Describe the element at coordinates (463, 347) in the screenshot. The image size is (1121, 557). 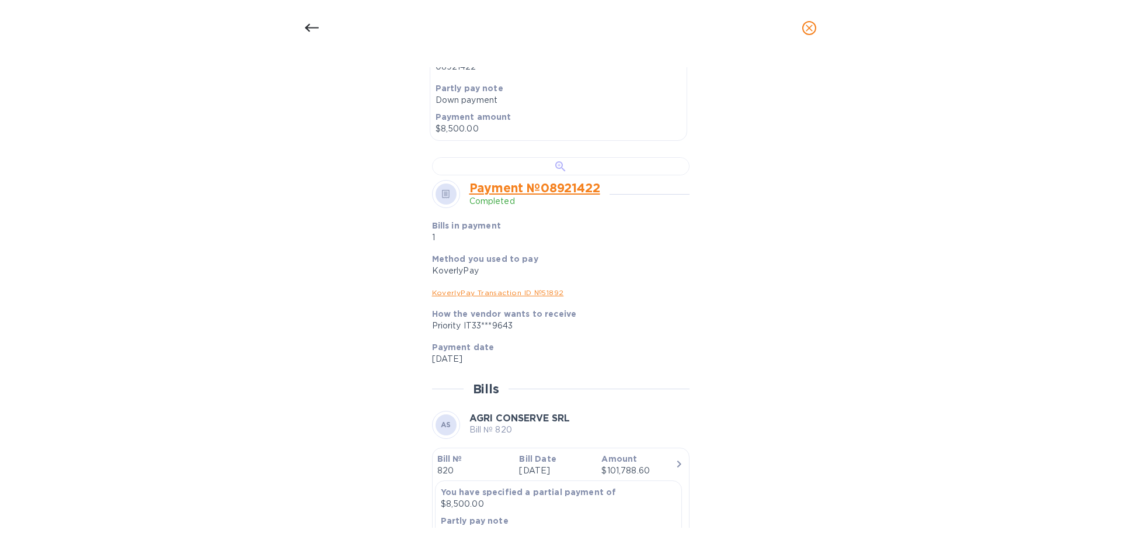
I see `b: Payment date` at that location.